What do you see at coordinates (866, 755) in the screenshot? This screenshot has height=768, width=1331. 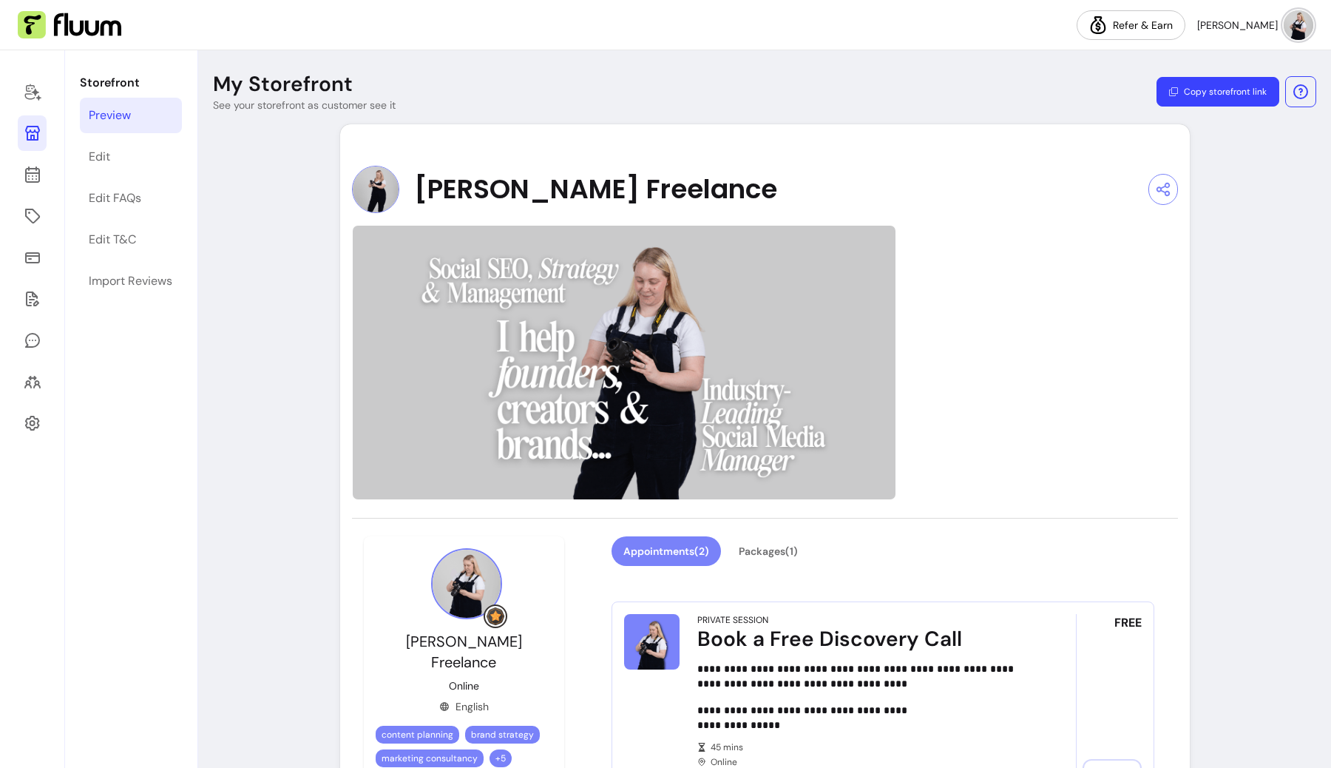 I see `div: Online` at bounding box center [866, 755].